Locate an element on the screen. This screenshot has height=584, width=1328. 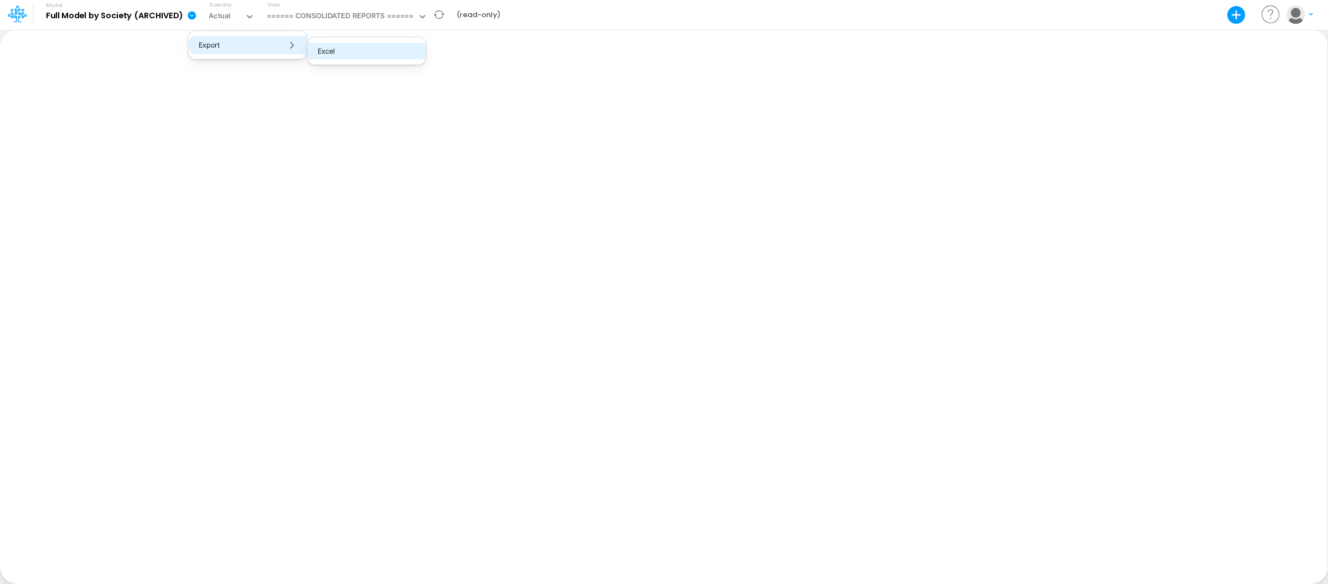
b: (read-only) is located at coordinates (478, 15).